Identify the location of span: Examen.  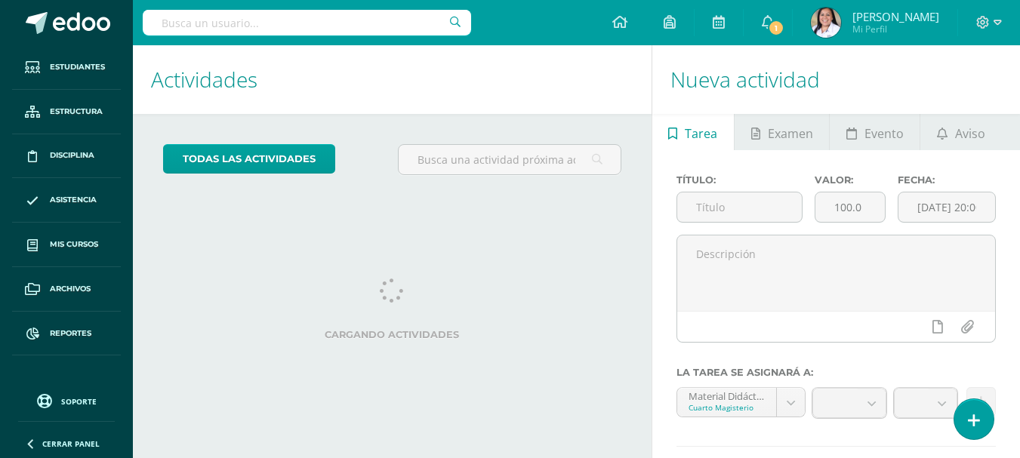
(791, 134).